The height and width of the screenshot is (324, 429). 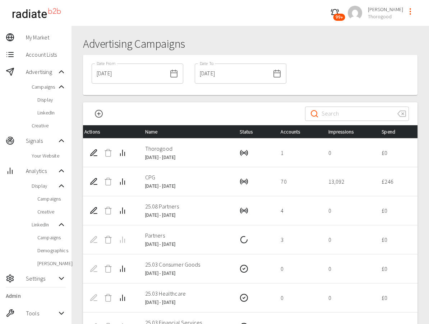 What do you see at coordinates (187, 132) in the screenshot?
I see `div: Name` at bounding box center [187, 132].